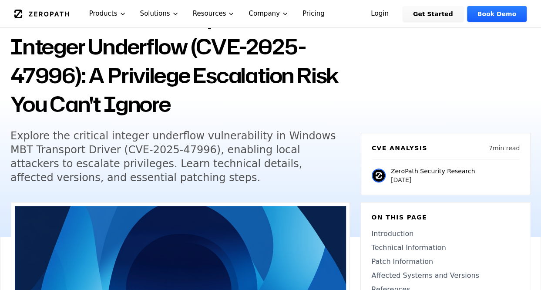 This screenshot has height=290, width=541. I want to click on a: Get Started, so click(433, 14).